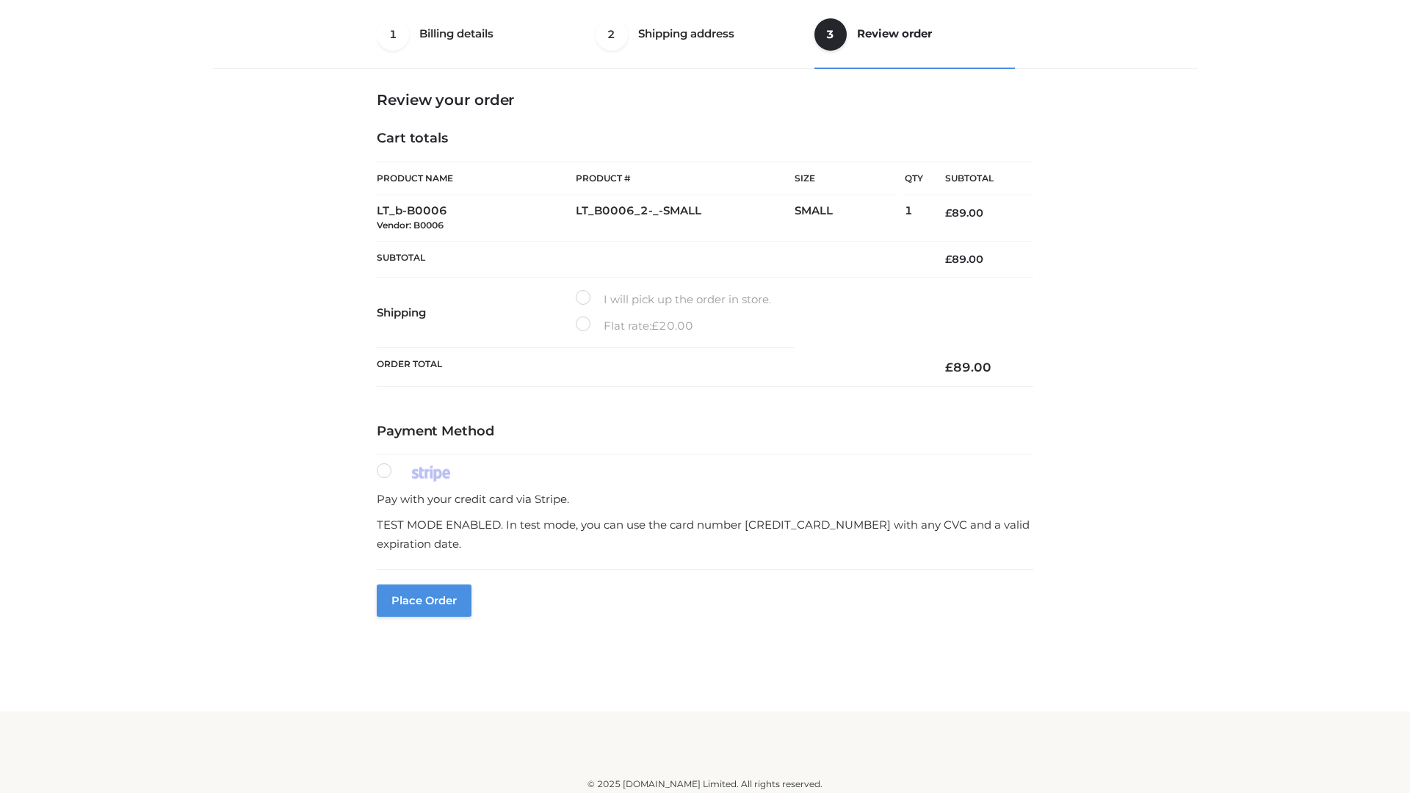 The height and width of the screenshot is (793, 1410). What do you see at coordinates (650, 367) in the screenshot?
I see `th: Order Total` at bounding box center [650, 367].